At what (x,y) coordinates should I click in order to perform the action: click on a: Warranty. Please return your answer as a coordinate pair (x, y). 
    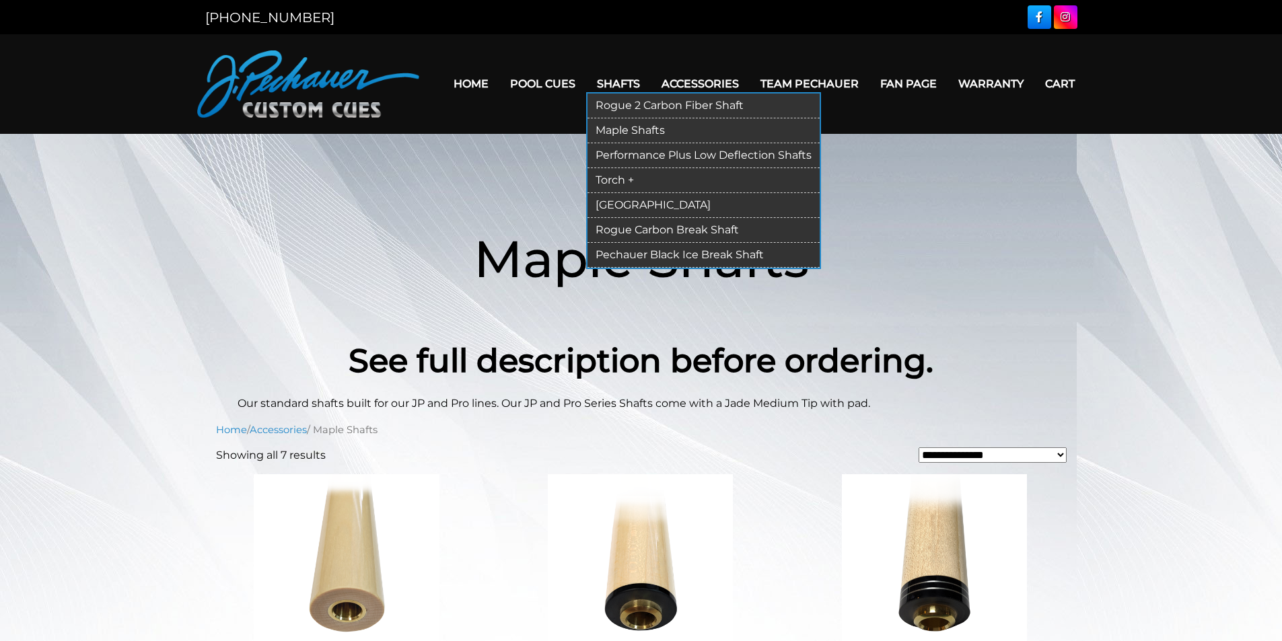
    Looking at the image, I should click on (990, 83).